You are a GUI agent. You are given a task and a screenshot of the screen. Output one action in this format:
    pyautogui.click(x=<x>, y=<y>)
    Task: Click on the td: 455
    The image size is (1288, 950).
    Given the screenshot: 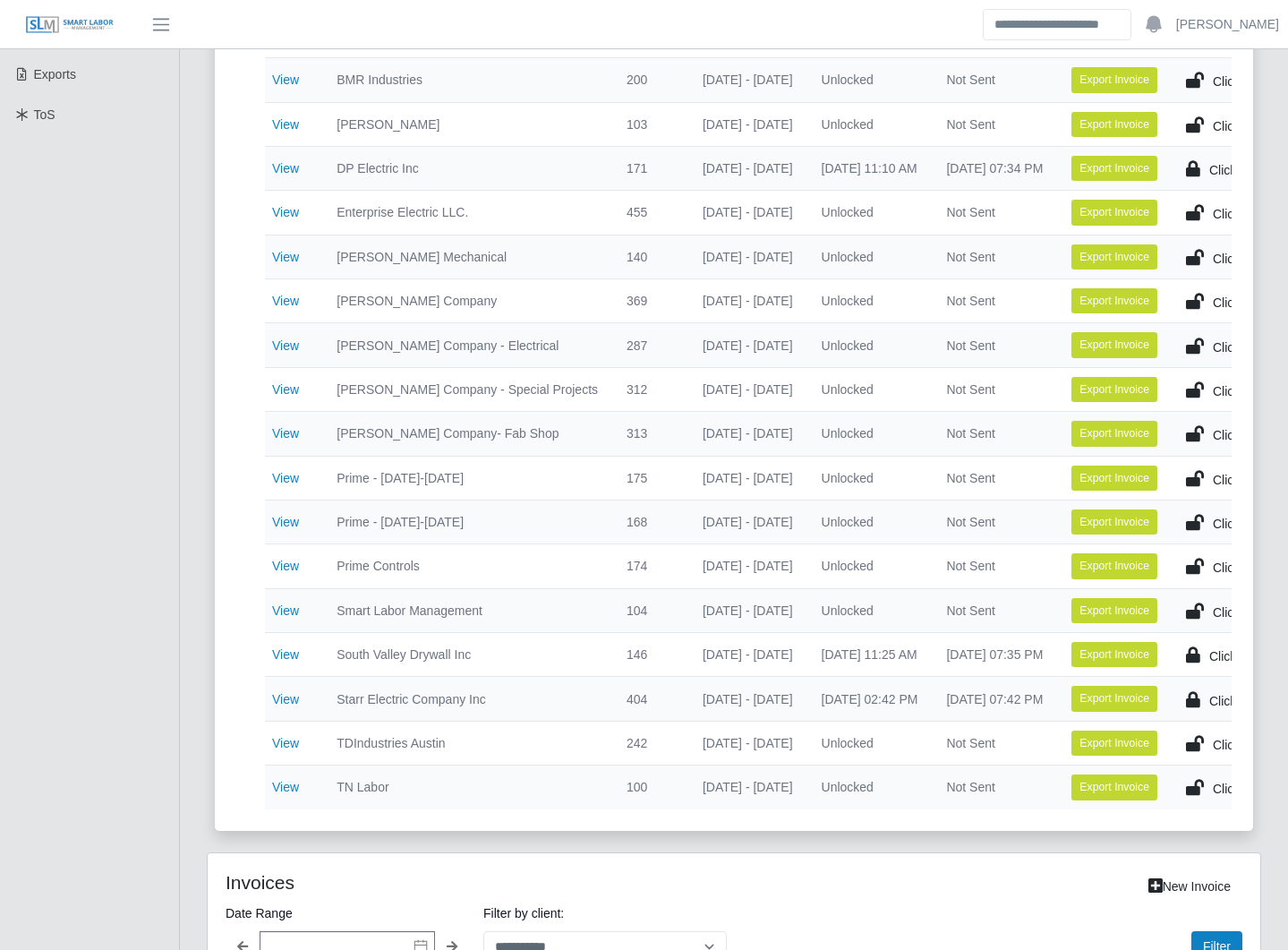 What is the action you would take?
    pyautogui.click(x=650, y=212)
    